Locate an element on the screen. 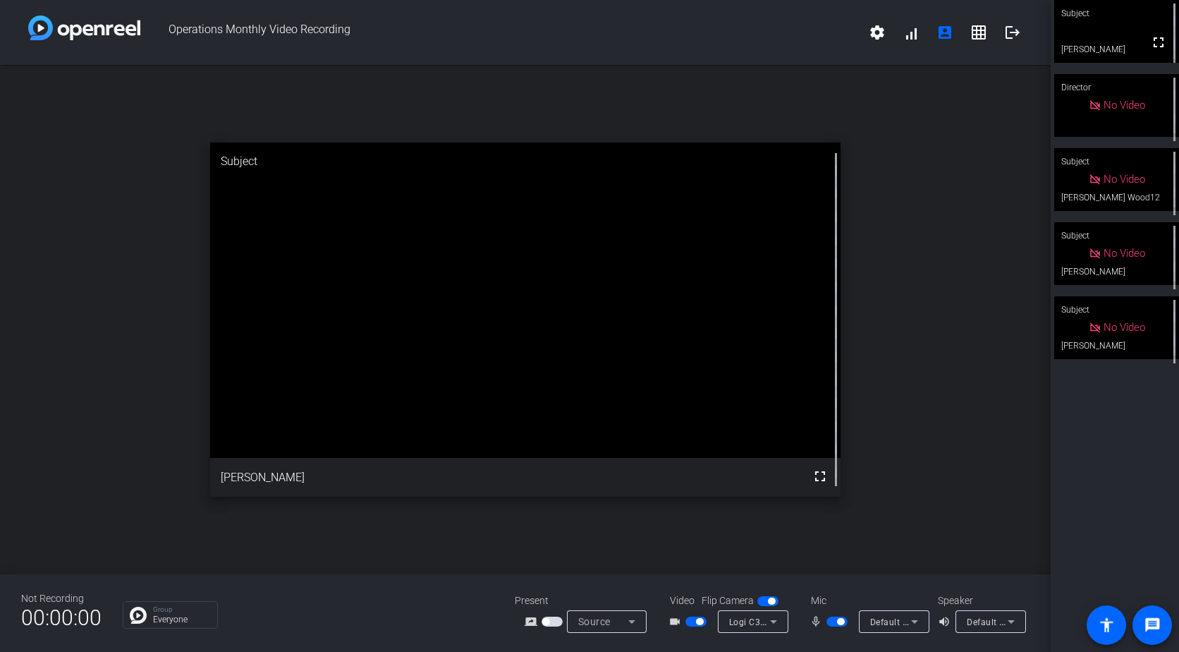  mat-icon: volume_up is located at coordinates (946, 621).